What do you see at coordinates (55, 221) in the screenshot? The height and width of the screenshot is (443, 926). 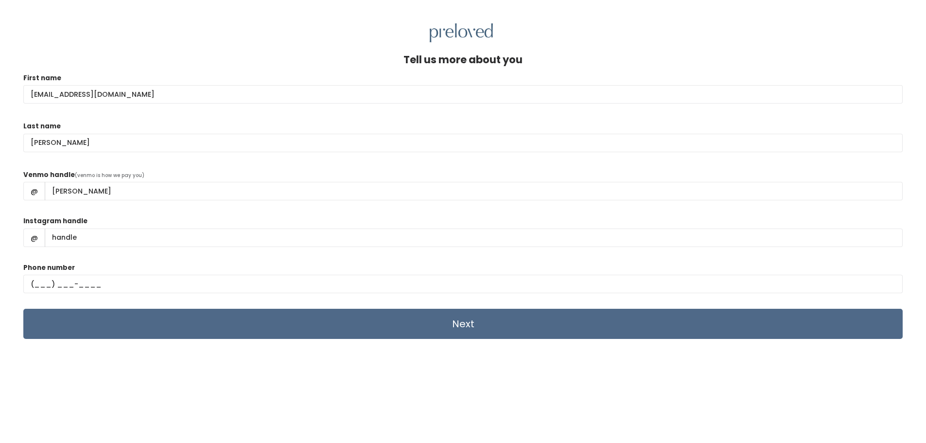 I see `label: Instagram handle` at bounding box center [55, 221].